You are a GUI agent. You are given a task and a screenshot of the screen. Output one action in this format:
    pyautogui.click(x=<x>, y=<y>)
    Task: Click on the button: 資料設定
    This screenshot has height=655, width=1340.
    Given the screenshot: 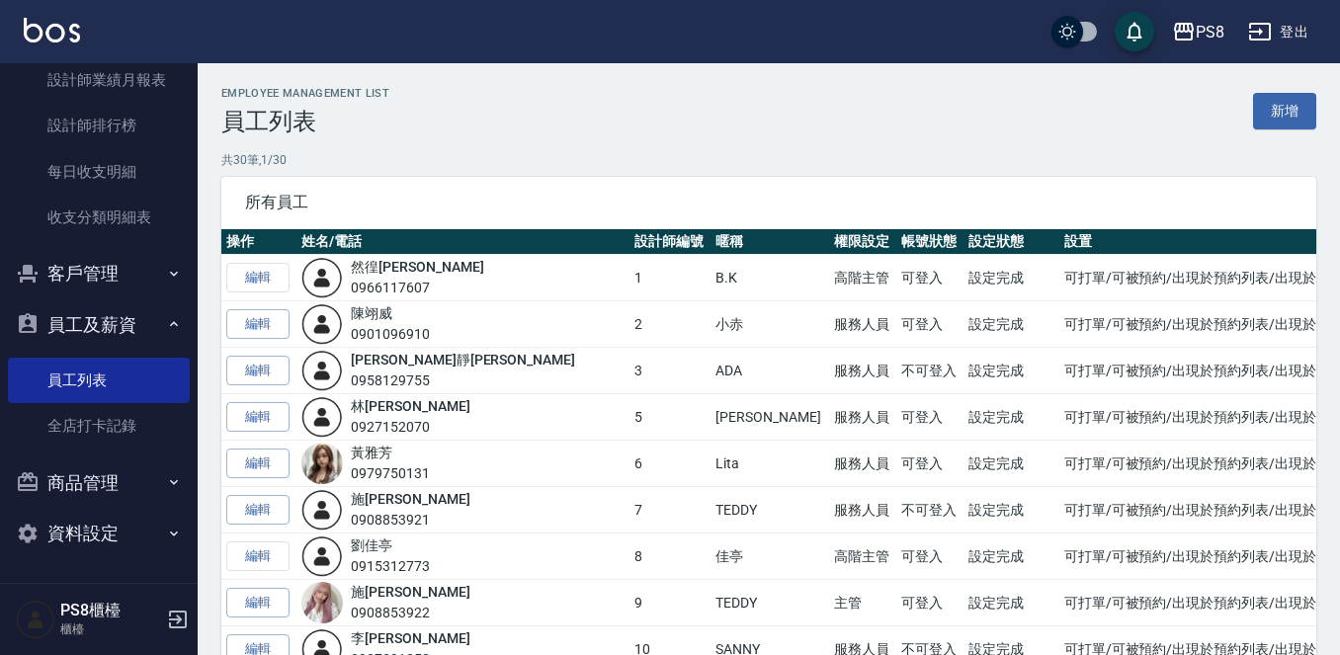 What is the action you would take?
    pyautogui.click(x=99, y=533)
    